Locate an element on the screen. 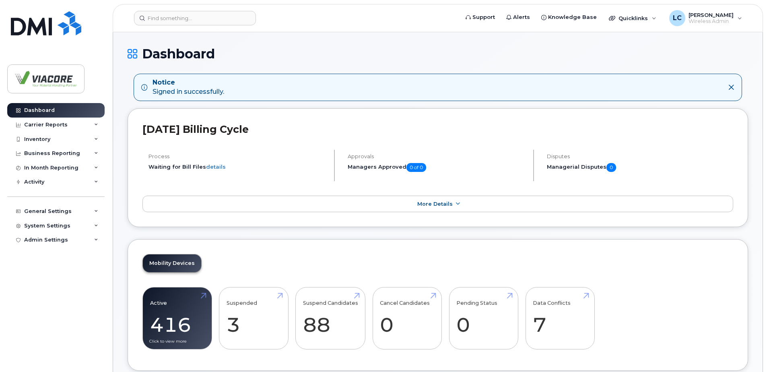 The image size is (767, 372). li: Waiting for Bill Files is located at coordinates (238, 167).